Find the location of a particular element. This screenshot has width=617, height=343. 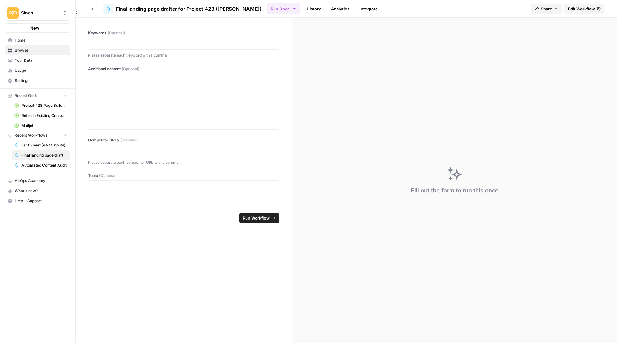

a: Edit Workflow is located at coordinates (584, 9).